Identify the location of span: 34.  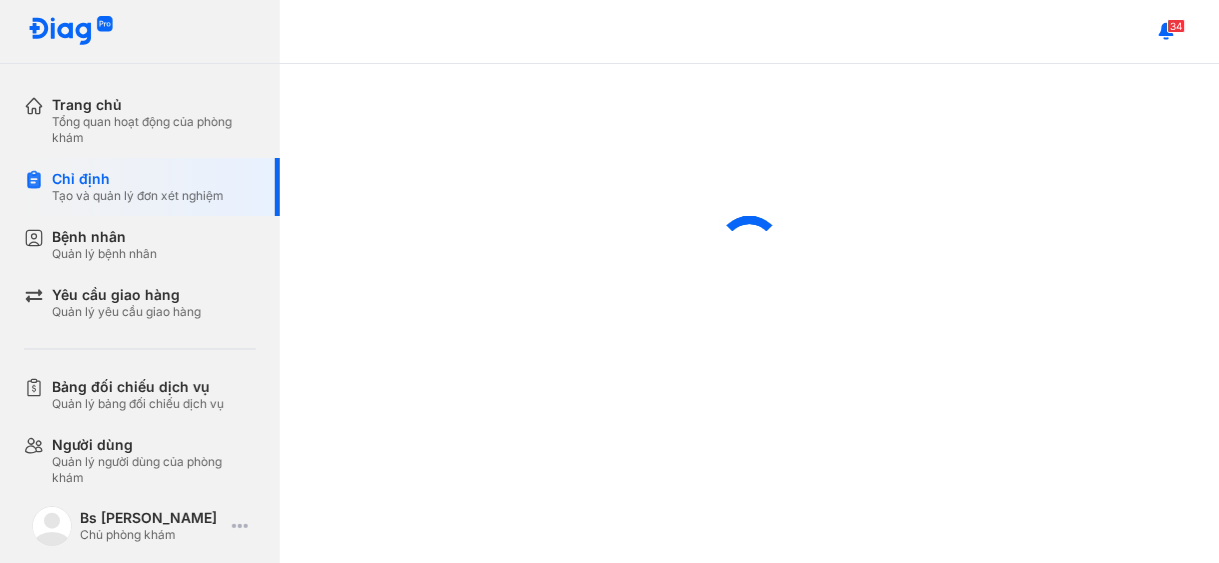
(1176, 26).